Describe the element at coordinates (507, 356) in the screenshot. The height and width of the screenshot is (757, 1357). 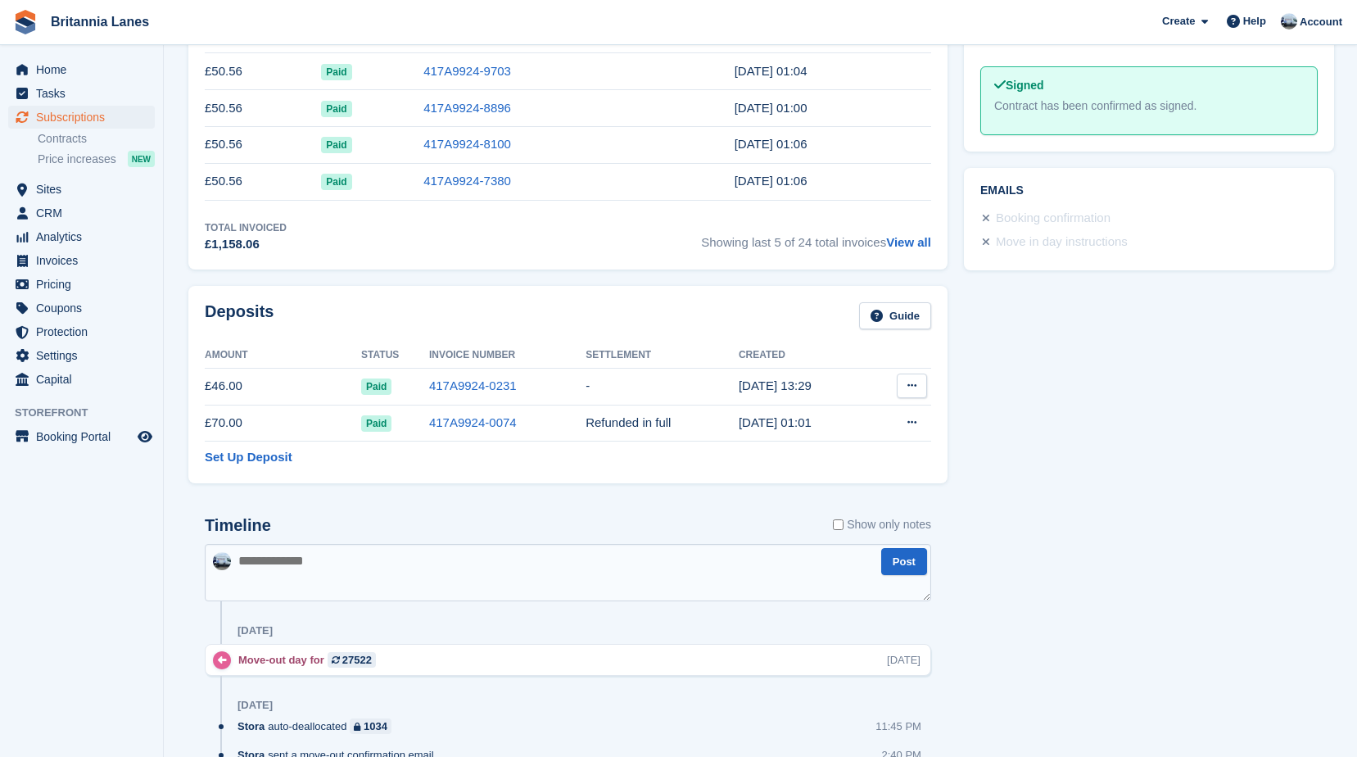
I see `th: Invoice Number` at that location.